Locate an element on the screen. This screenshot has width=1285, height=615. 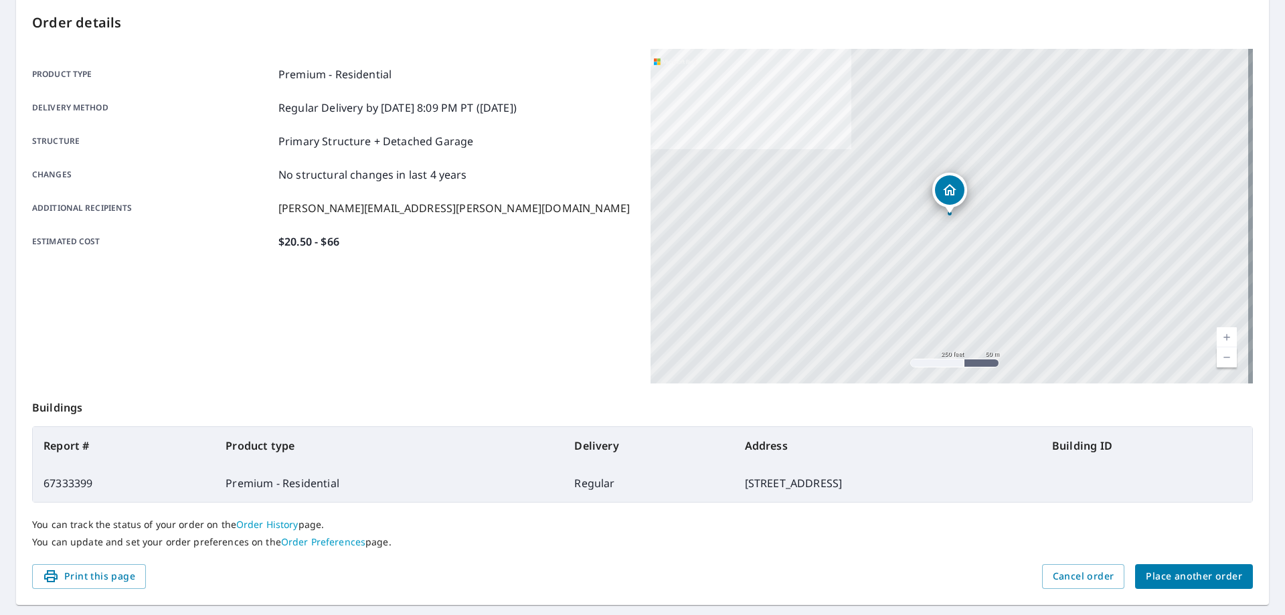
p: $20.50 - $66 is located at coordinates (308, 242).